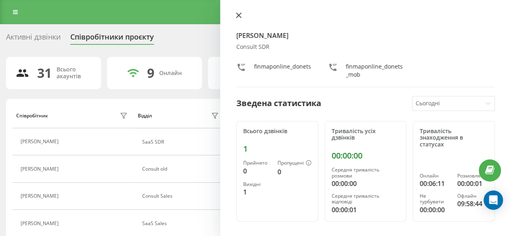  What do you see at coordinates (365, 173) in the screenshot?
I see `div: Середня тривалість розмови` at bounding box center [365, 173].